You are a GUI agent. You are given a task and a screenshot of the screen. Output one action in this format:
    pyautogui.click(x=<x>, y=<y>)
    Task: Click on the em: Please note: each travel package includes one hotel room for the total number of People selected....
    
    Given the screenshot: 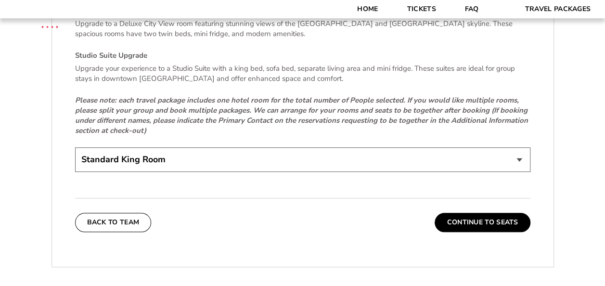 What is the action you would take?
    pyautogui.click(x=301, y=115)
    